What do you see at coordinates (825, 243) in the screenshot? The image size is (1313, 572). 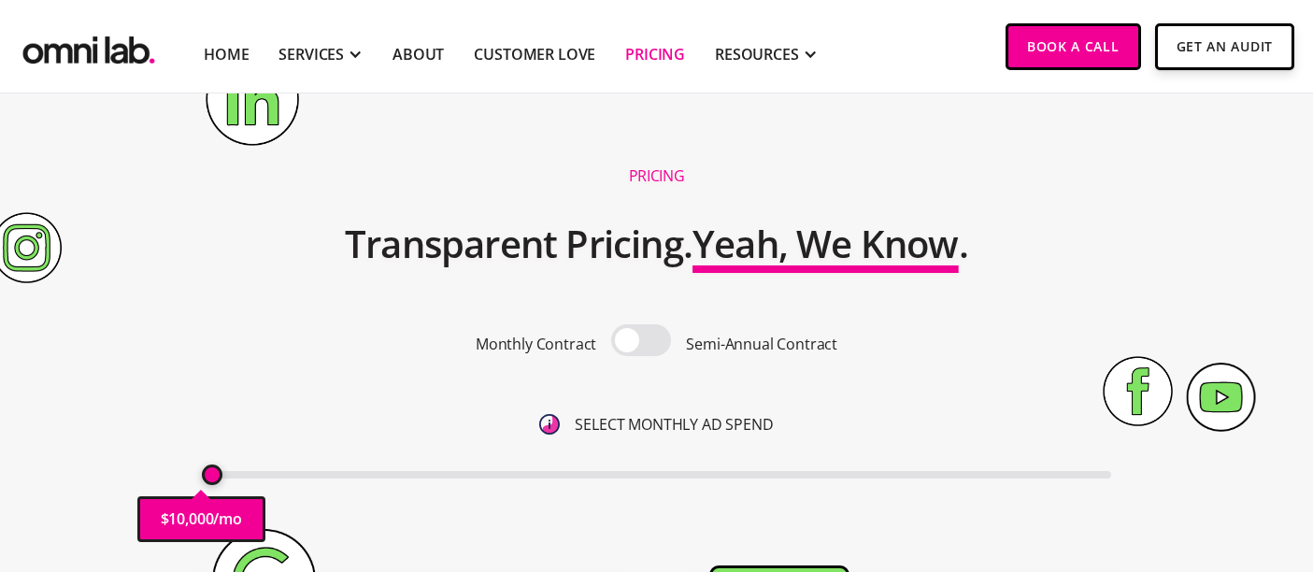 I see `span: Yeah, We Know` at bounding box center [825, 243].